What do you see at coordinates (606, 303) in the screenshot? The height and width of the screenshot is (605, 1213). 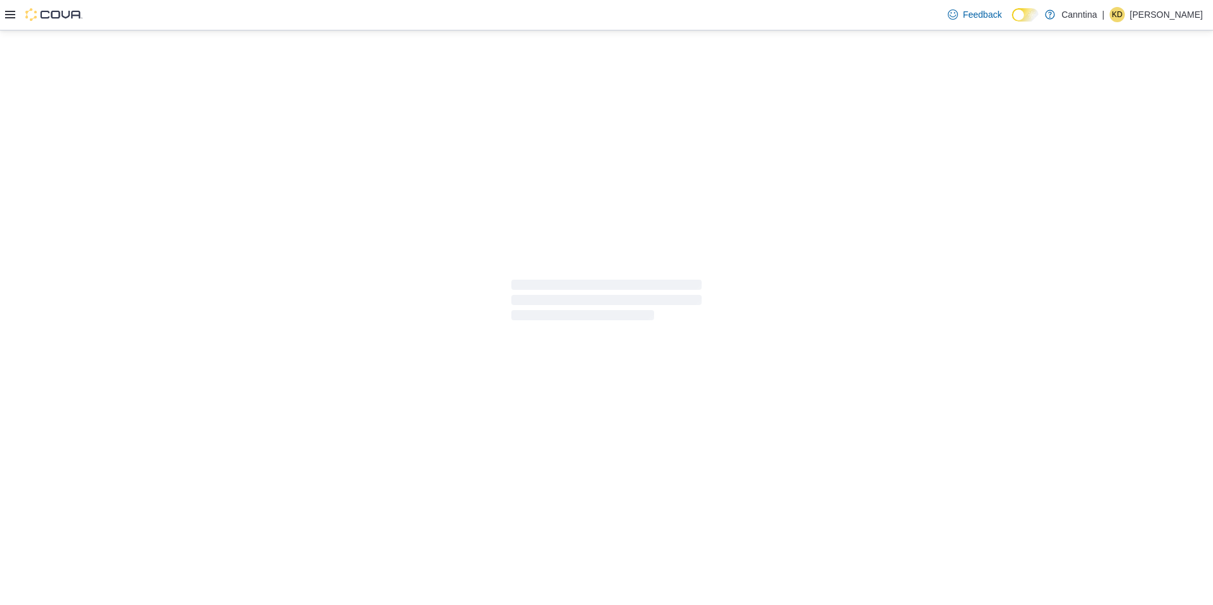 I see `span: Loading` at bounding box center [606, 303].